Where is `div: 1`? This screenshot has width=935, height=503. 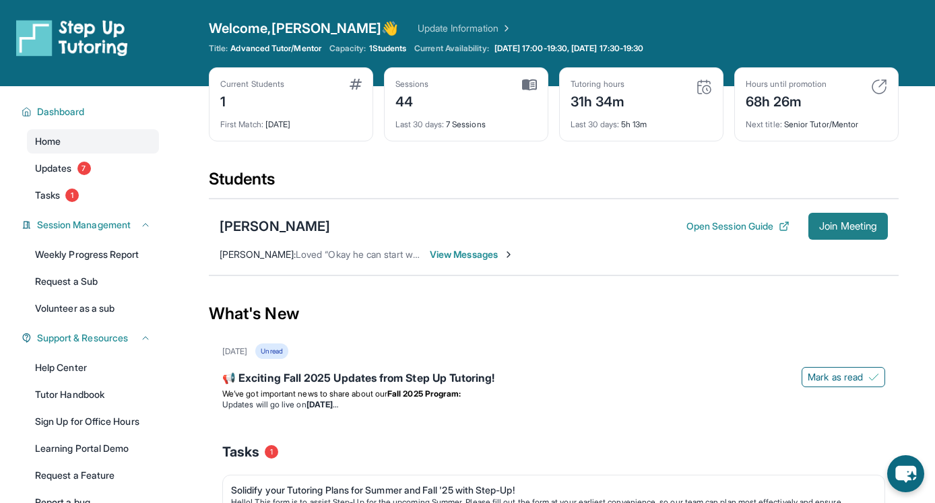 div: 1 is located at coordinates (252, 100).